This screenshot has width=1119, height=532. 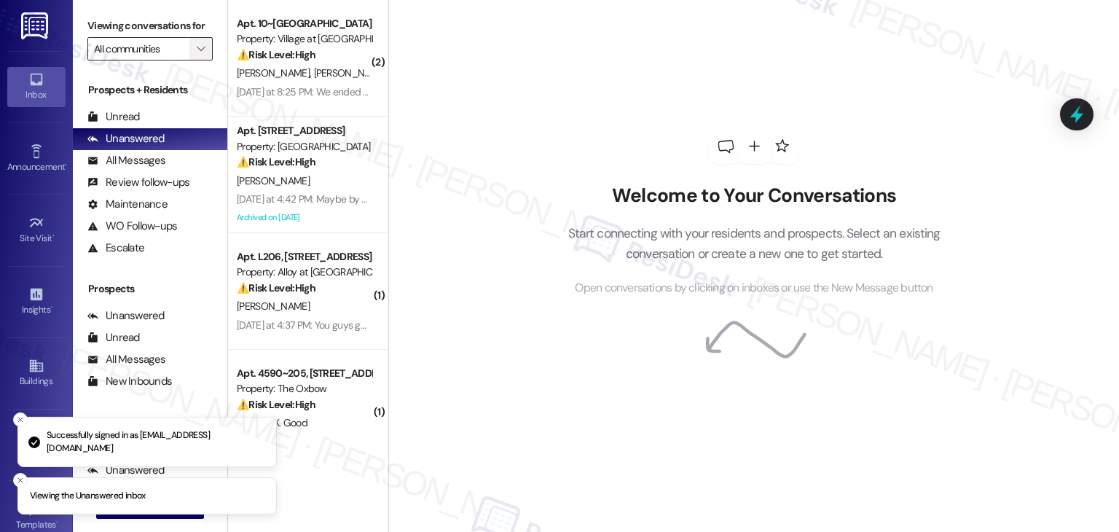 I want to click on div: New Inbounds, so click(x=130, y=381).